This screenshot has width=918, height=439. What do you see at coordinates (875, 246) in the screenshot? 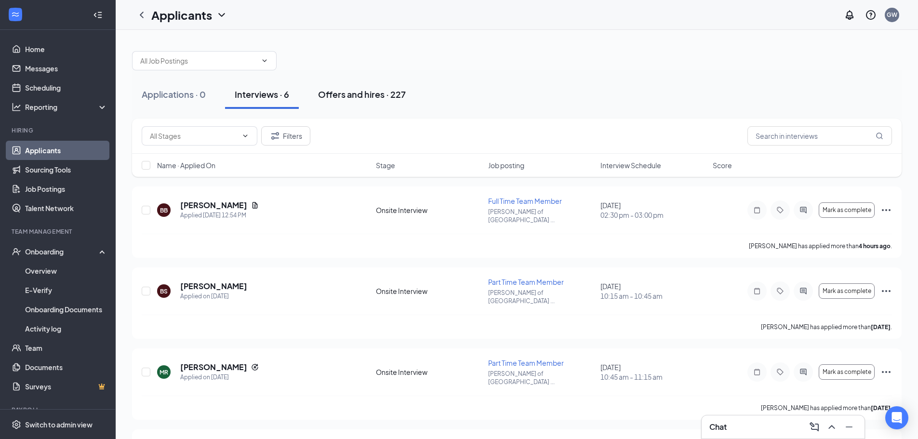
I see `b: 4 hours ago` at bounding box center [875, 246].